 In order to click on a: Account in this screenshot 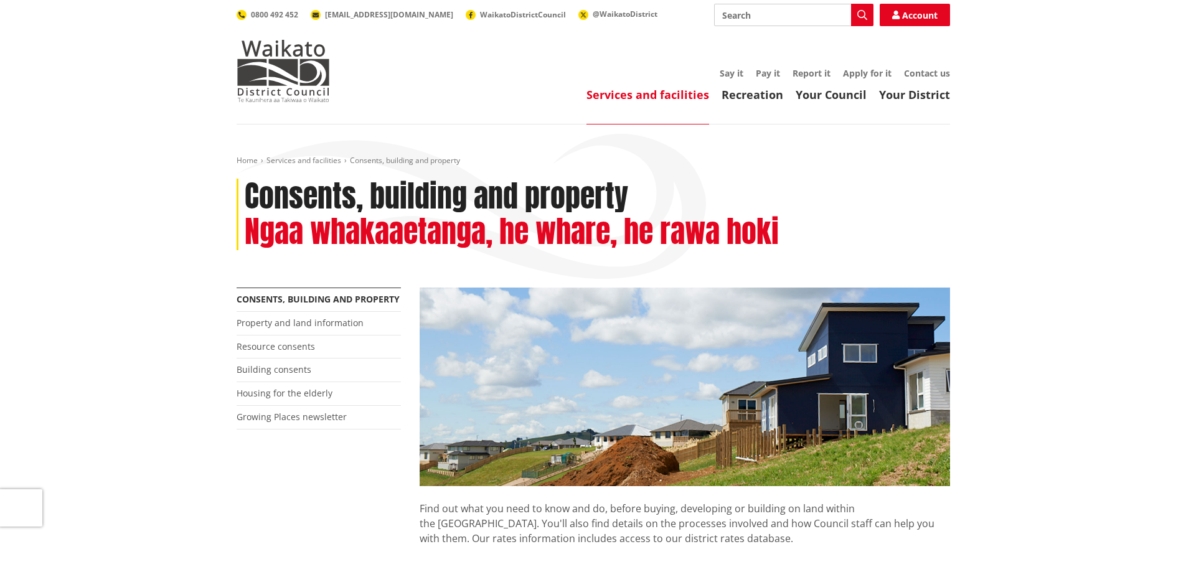, I will do `click(915, 15)`.